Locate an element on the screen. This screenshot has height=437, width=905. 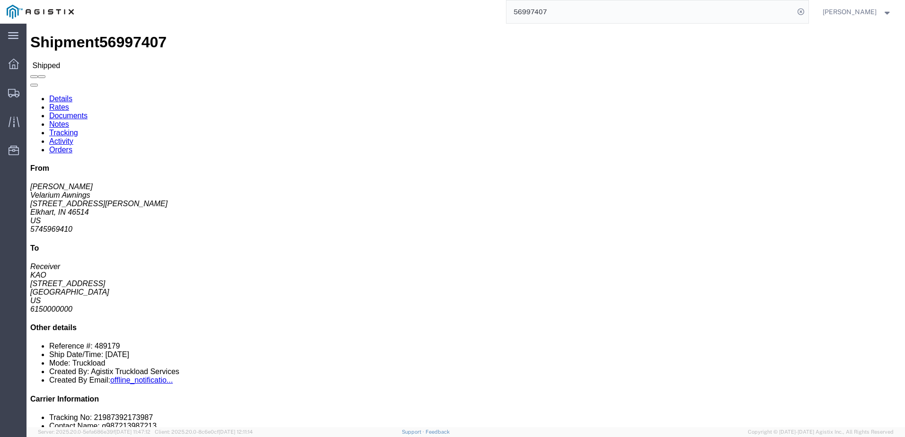
input: Search for shipment number, reference number is located at coordinates (651, 12).